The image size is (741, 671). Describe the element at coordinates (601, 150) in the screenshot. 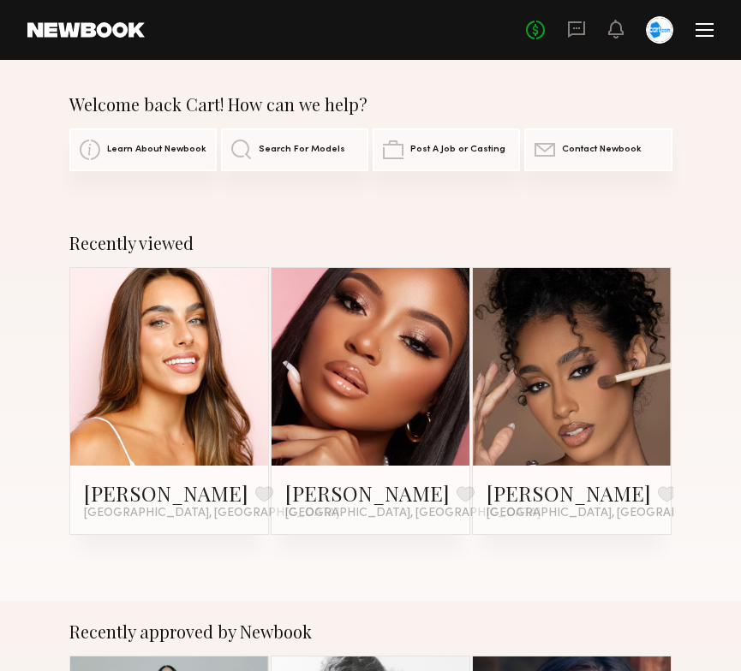

I see `span: Contact Newbook` at that location.